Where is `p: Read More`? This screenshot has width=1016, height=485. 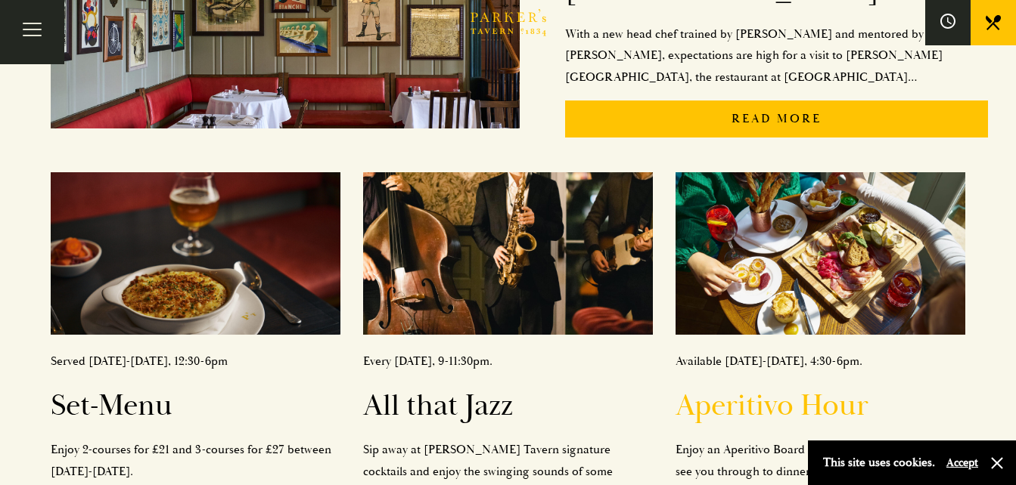 p: Read More is located at coordinates (776, 119).